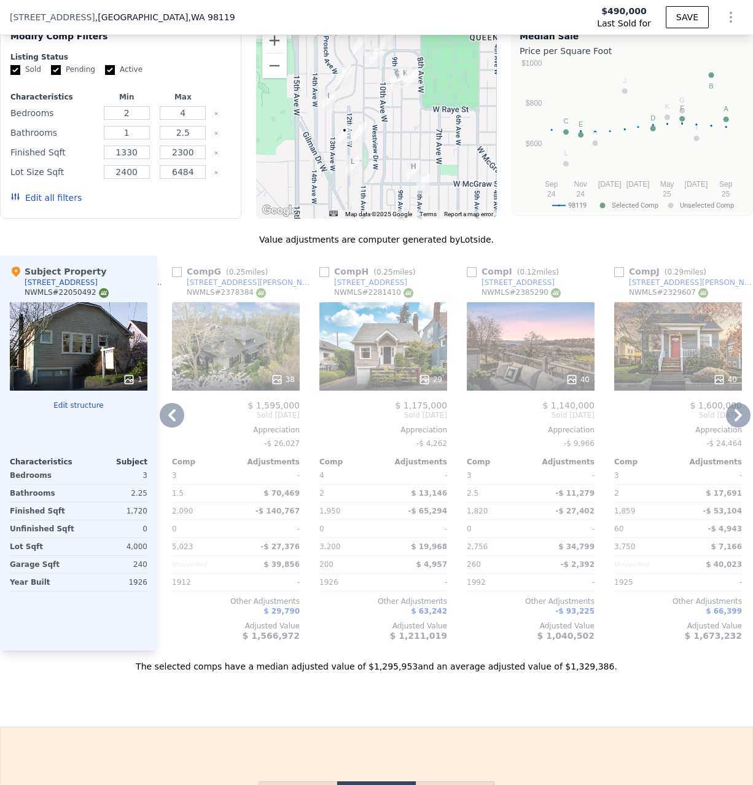 This screenshot has width=753, height=785. I want to click on div: 1.5, so click(203, 493).